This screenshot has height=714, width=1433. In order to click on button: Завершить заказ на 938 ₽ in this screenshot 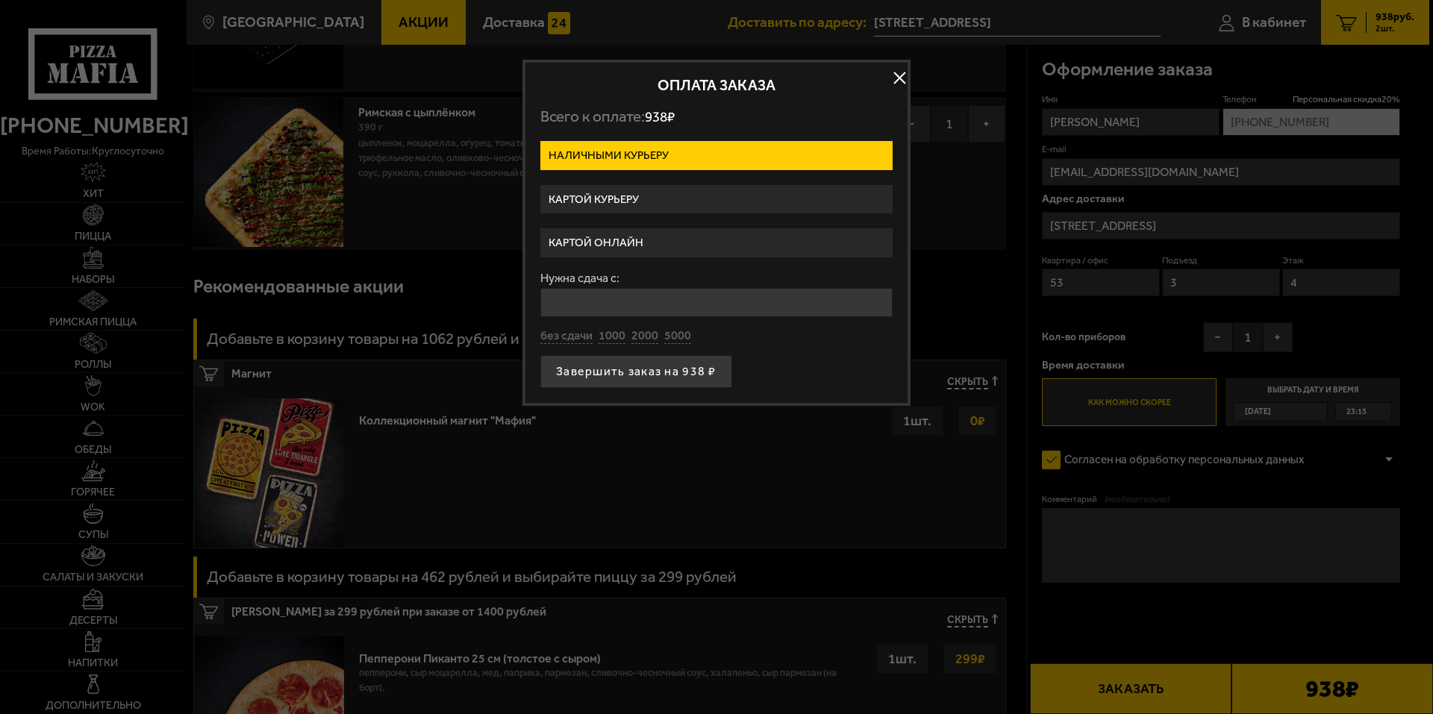, I will do `click(636, 372)`.